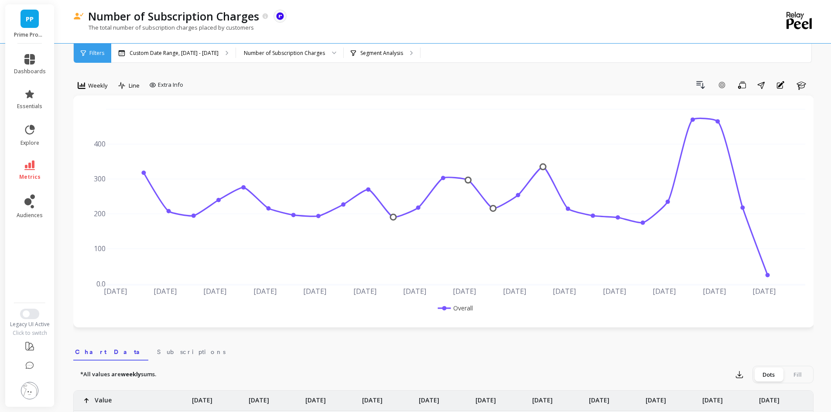 The width and height of the screenshot is (831, 412). I want to click on div: Number of Subscription Charges, so click(284, 53).